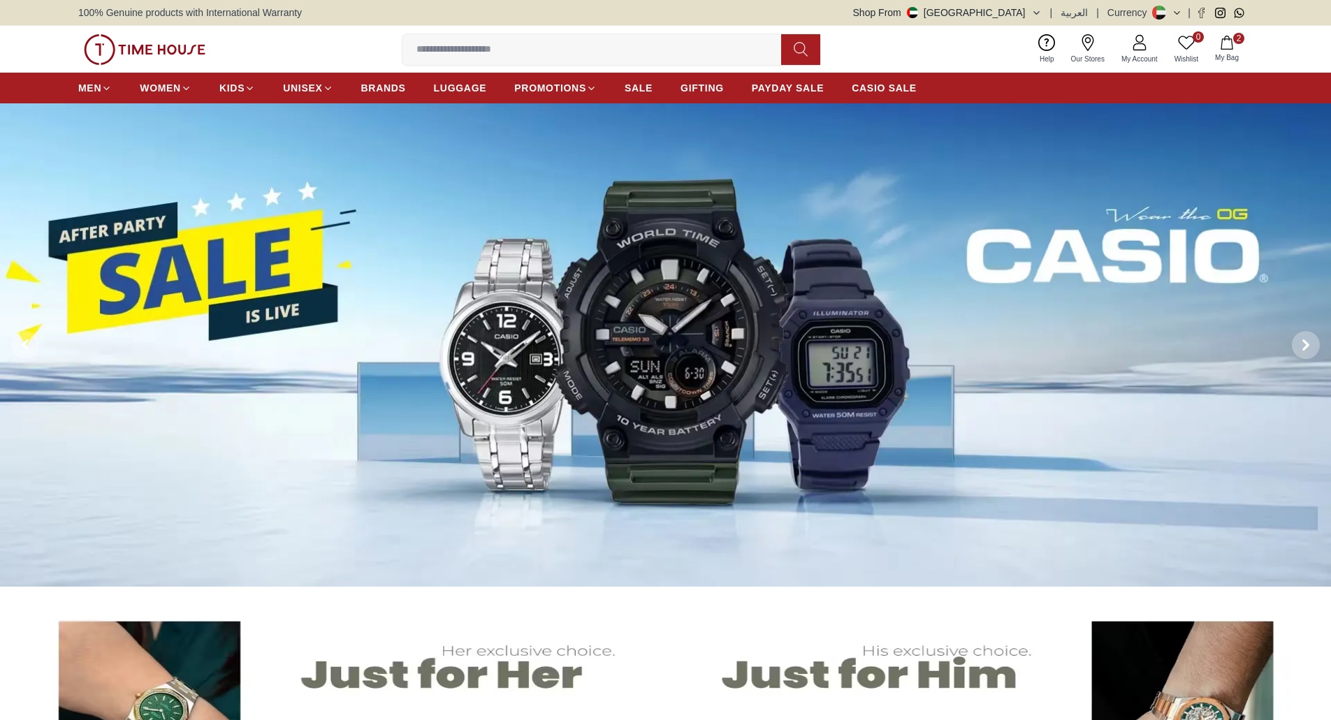 The width and height of the screenshot is (1331, 720). I want to click on a: CASIO SALE, so click(884, 88).